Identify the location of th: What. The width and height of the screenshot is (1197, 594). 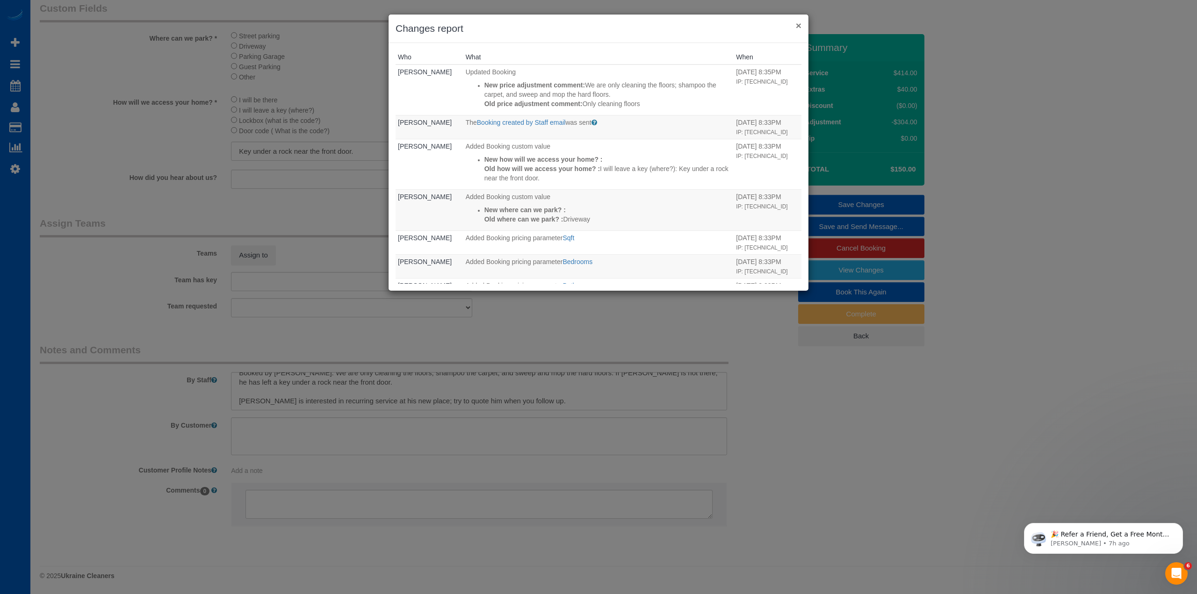
(598, 57).